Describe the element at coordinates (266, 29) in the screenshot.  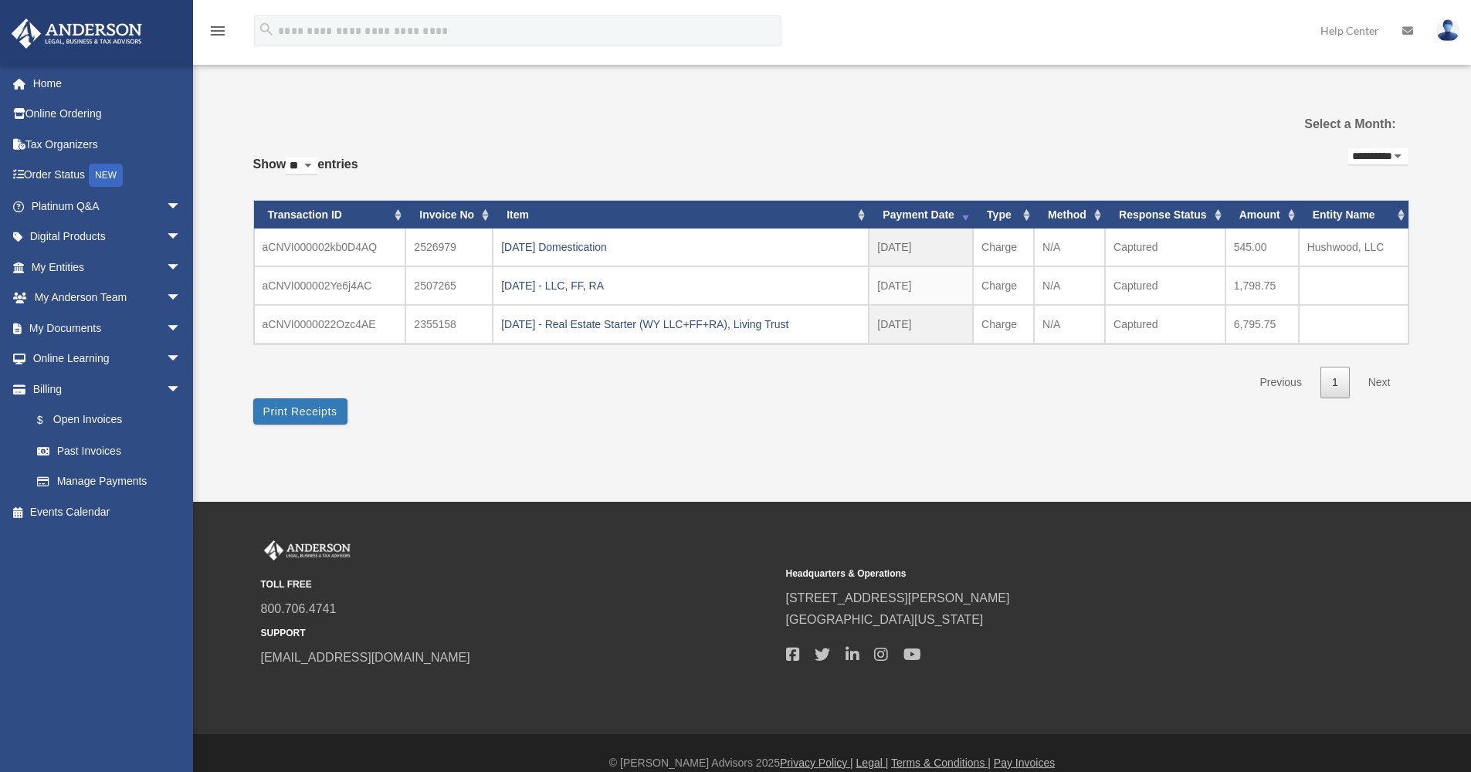
I see `i: search` at that location.